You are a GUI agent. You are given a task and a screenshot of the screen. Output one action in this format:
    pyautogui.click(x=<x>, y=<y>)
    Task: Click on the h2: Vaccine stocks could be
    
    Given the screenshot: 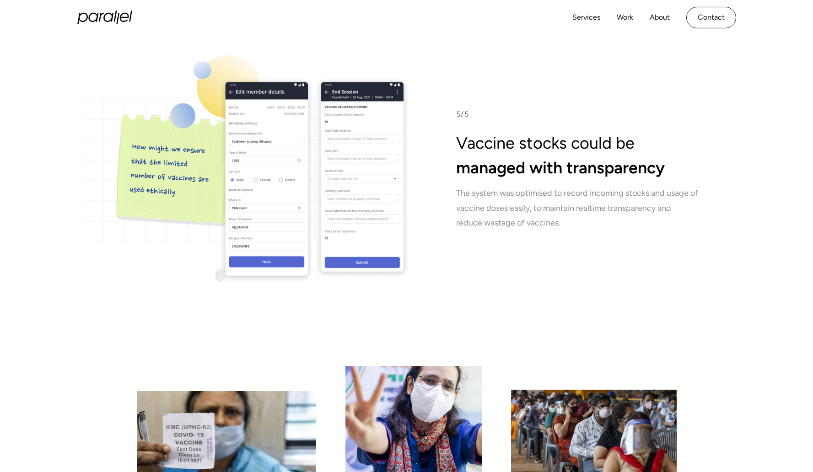 What is the action you would take?
    pyautogui.click(x=577, y=156)
    